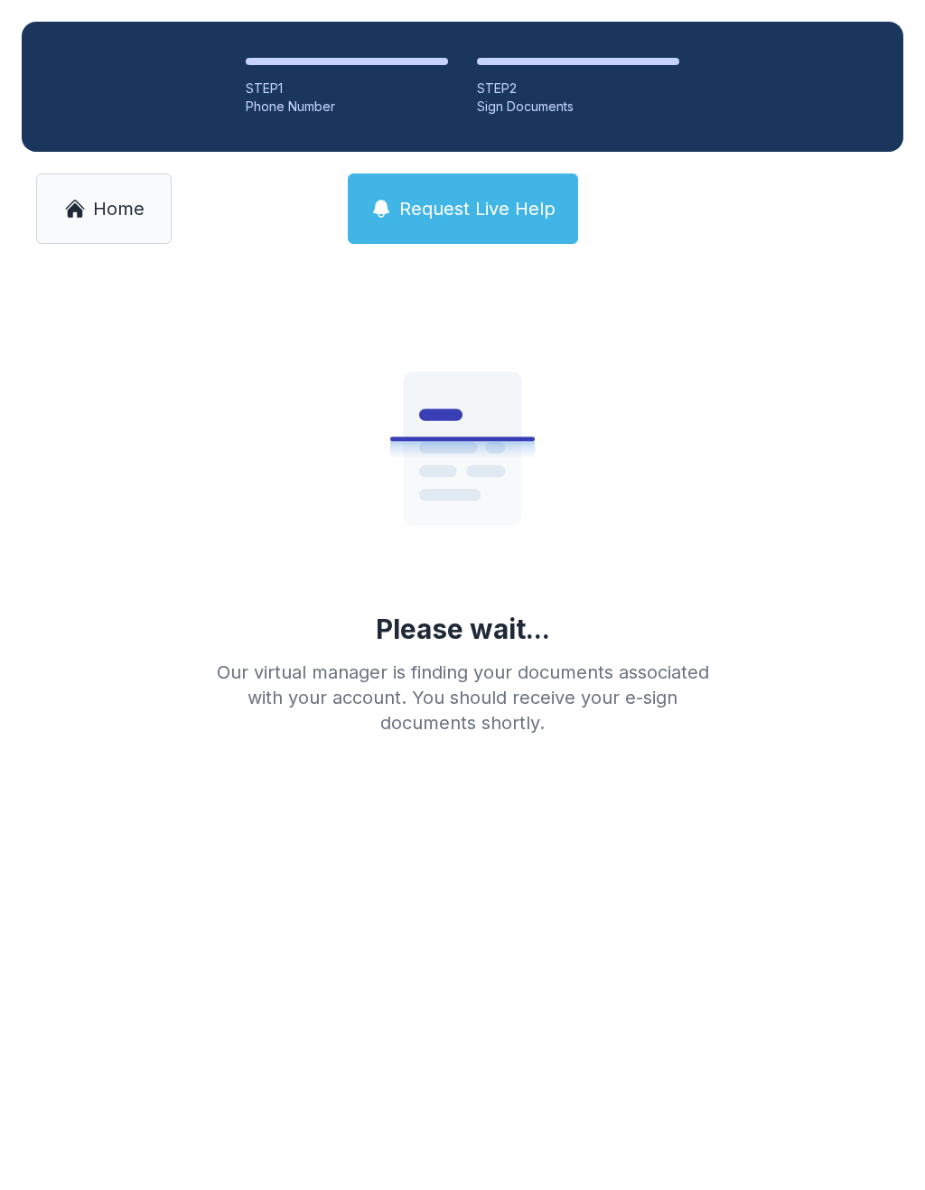  What do you see at coordinates (578, 89) in the screenshot?
I see `div: STEP 2` at bounding box center [578, 89].